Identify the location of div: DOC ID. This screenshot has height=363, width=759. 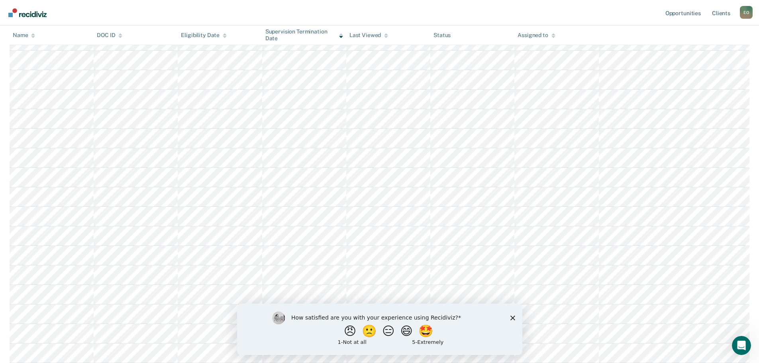
(110, 35).